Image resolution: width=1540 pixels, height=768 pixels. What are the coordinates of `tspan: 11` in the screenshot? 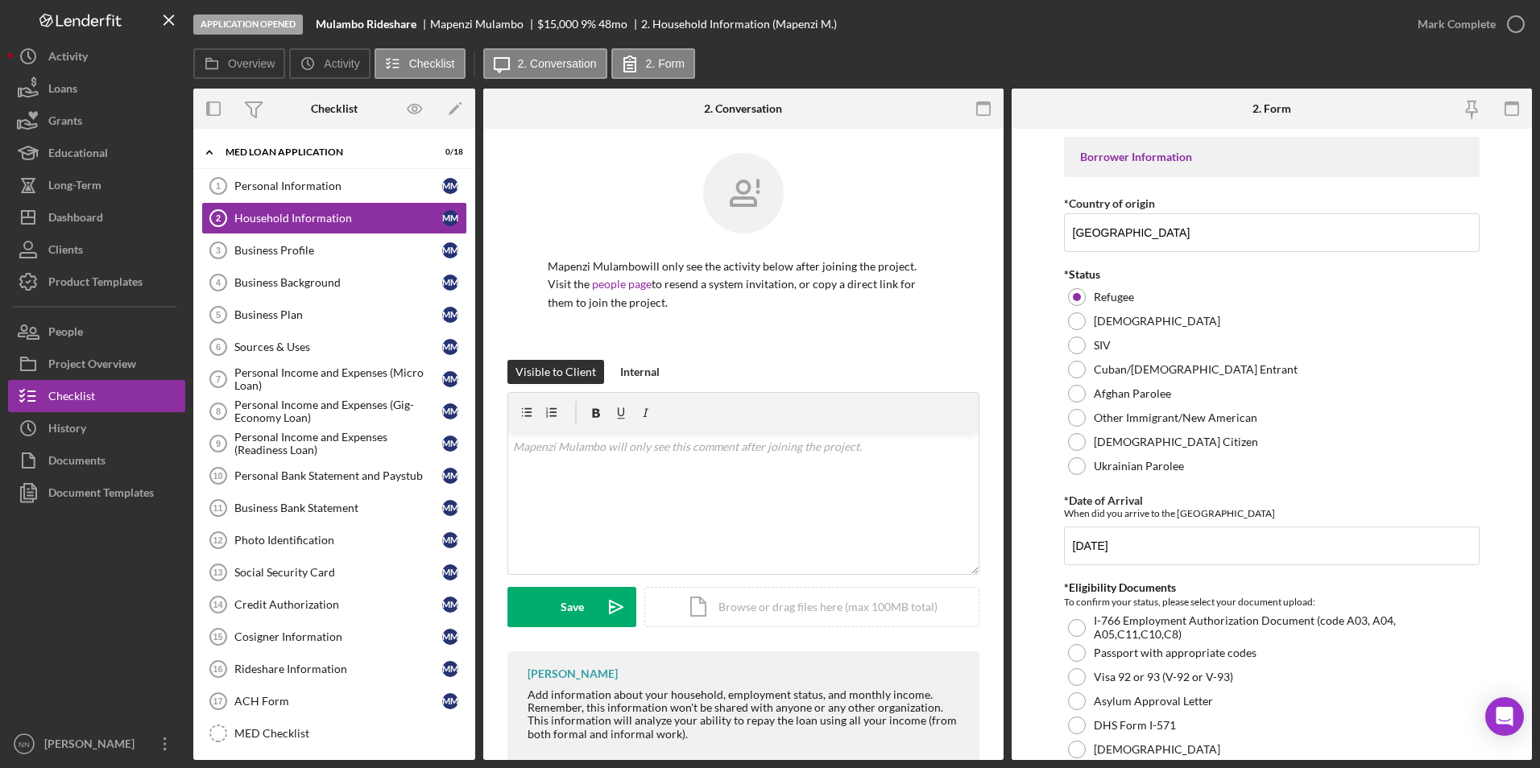 It's located at (217, 508).